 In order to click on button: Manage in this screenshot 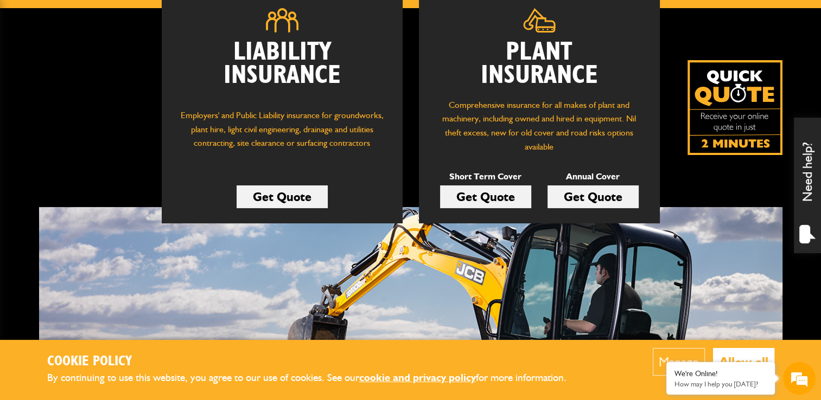, I will do `click(679, 362)`.